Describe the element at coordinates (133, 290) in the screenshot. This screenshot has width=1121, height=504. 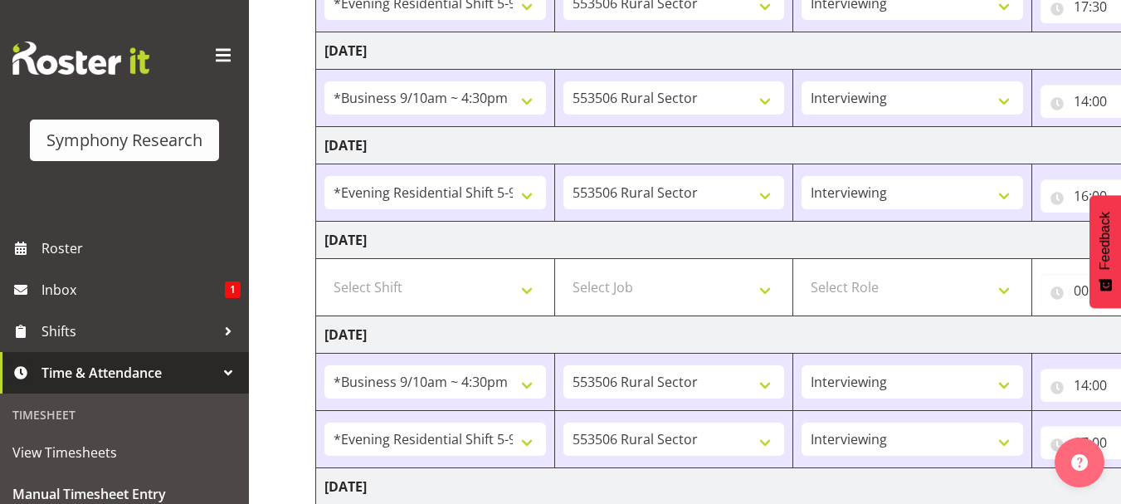
I see `span: Inbox` at that location.